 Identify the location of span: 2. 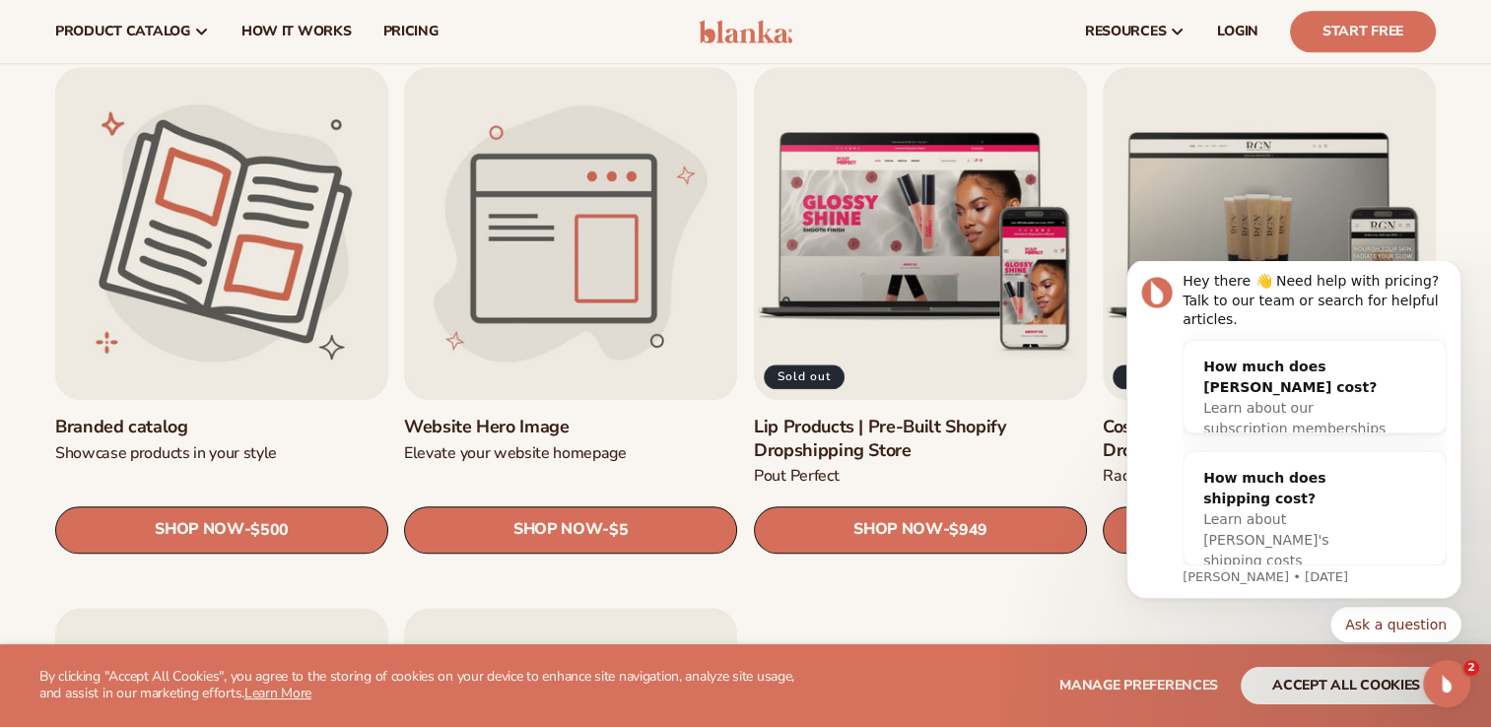
(1472, 668).